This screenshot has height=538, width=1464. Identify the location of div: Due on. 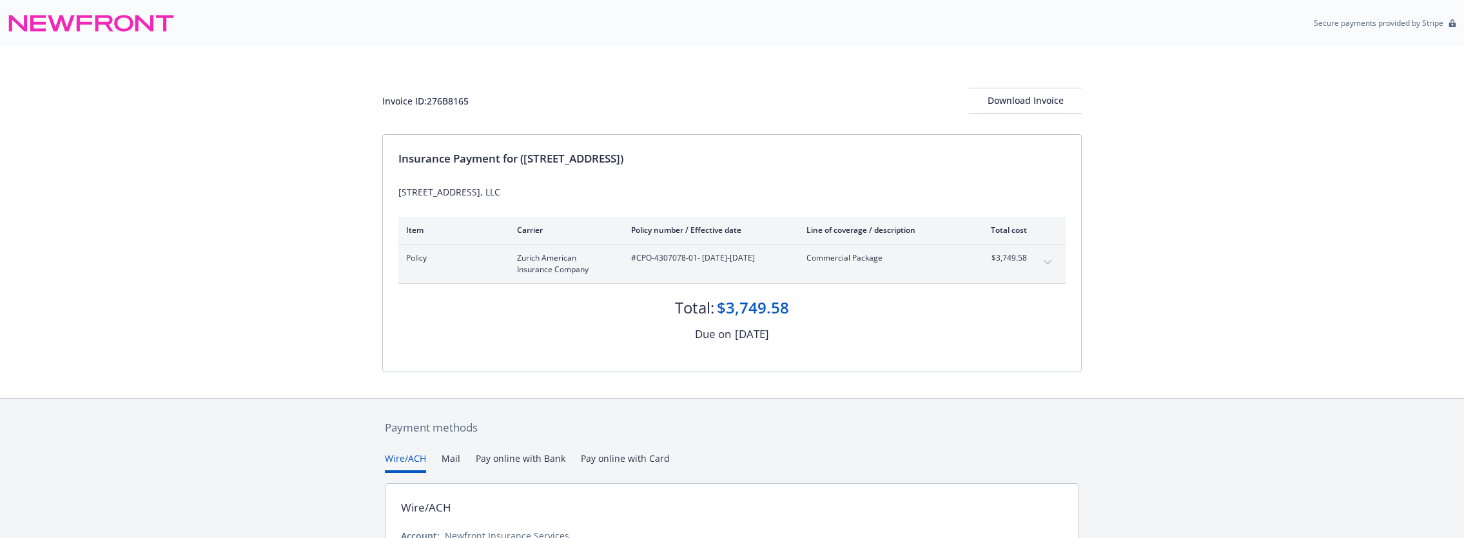
(713, 334).